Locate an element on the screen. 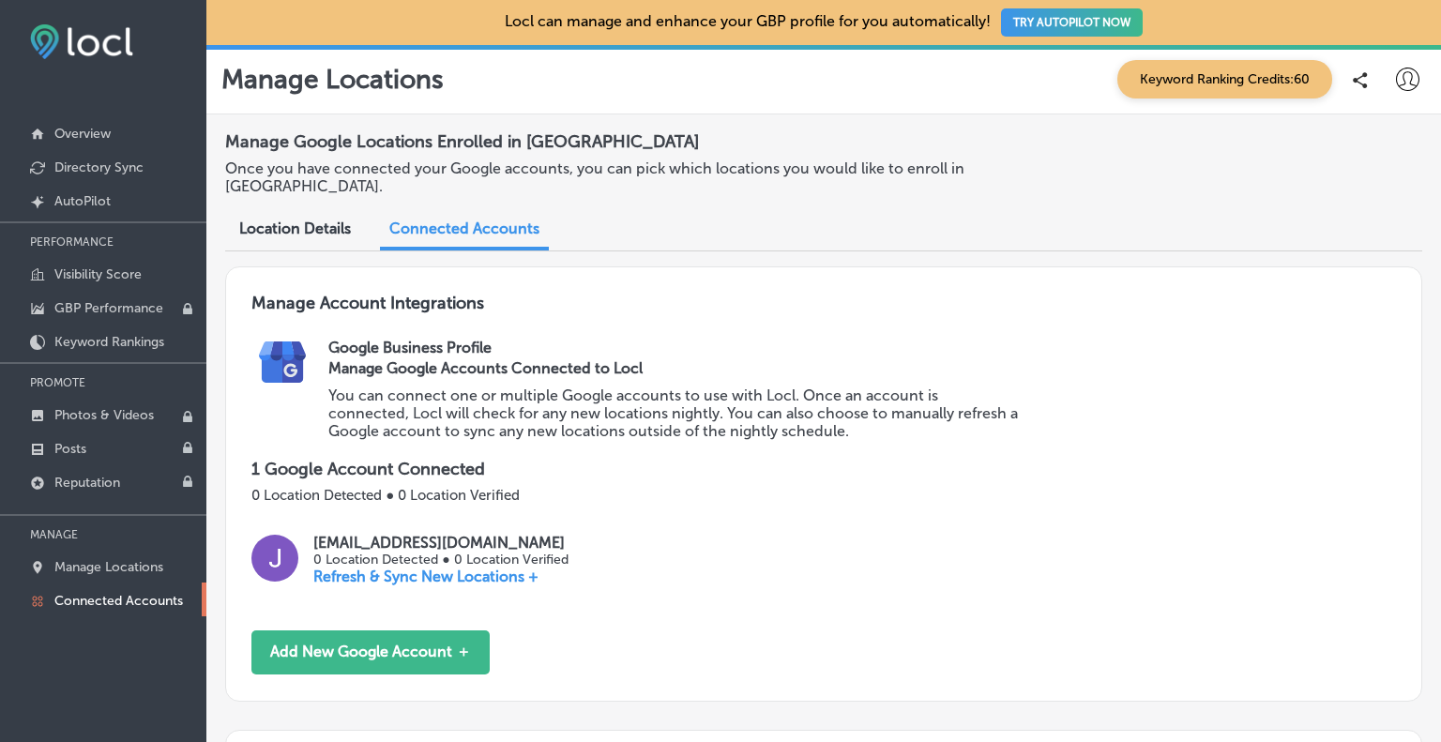 This screenshot has width=1441, height=742. p: GBP Performance is located at coordinates (109, 308).